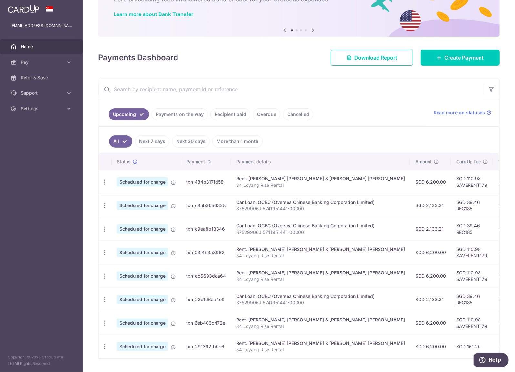  Describe the element at coordinates (42, 62) in the screenshot. I see `span: Pay` at that location.